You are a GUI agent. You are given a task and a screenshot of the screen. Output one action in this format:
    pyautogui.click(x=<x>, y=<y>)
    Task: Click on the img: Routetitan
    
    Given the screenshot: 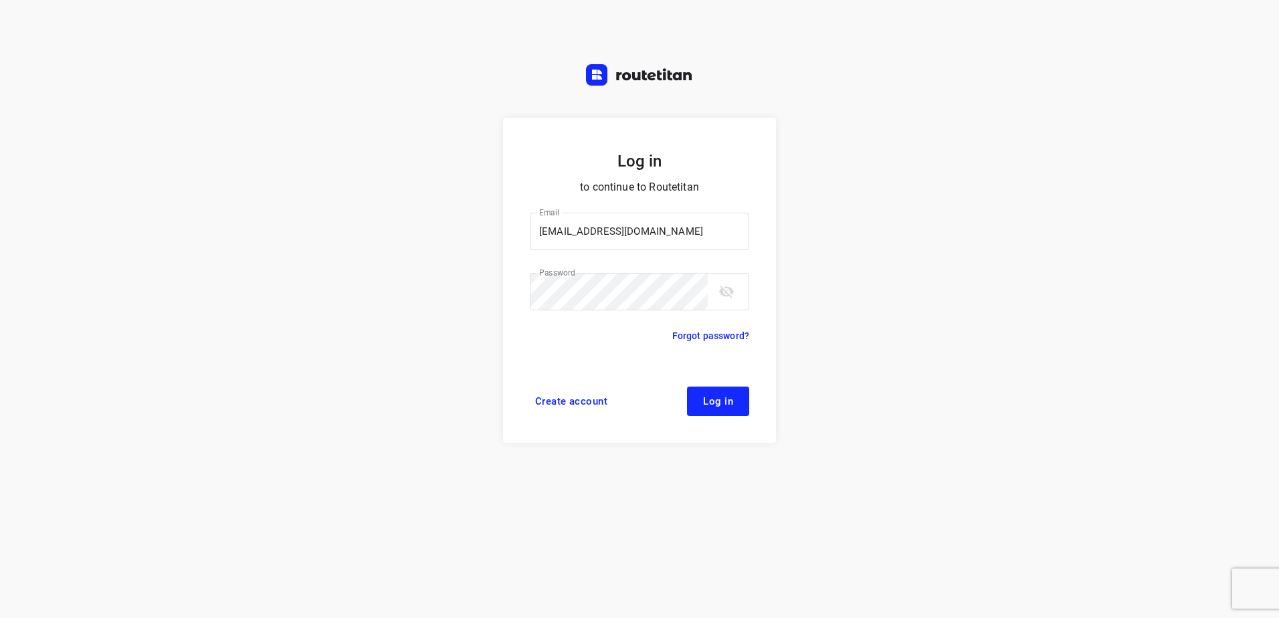 What is the action you would take?
    pyautogui.click(x=639, y=75)
    